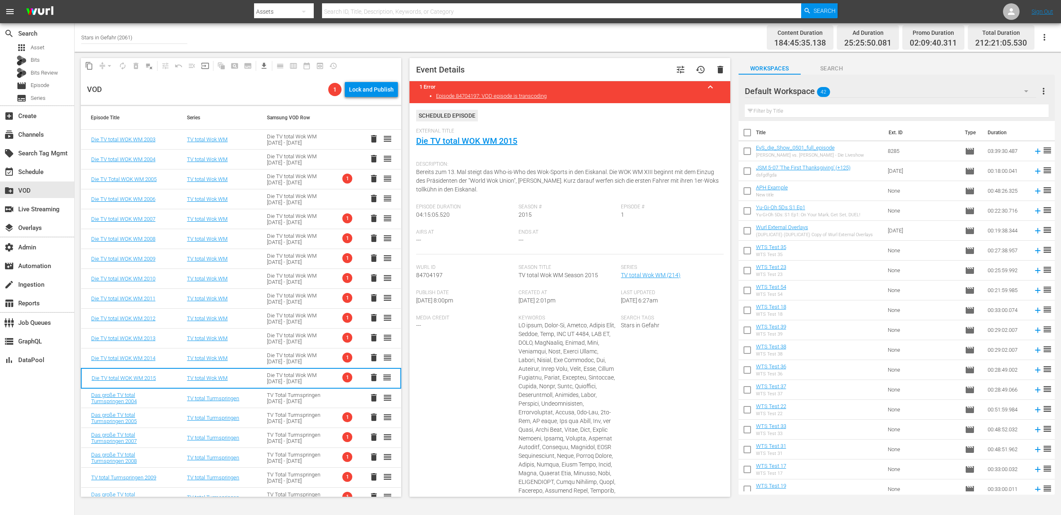  Describe the element at coordinates (771, 314) in the screenshot. I see `div: WTS Test 18` at that location.